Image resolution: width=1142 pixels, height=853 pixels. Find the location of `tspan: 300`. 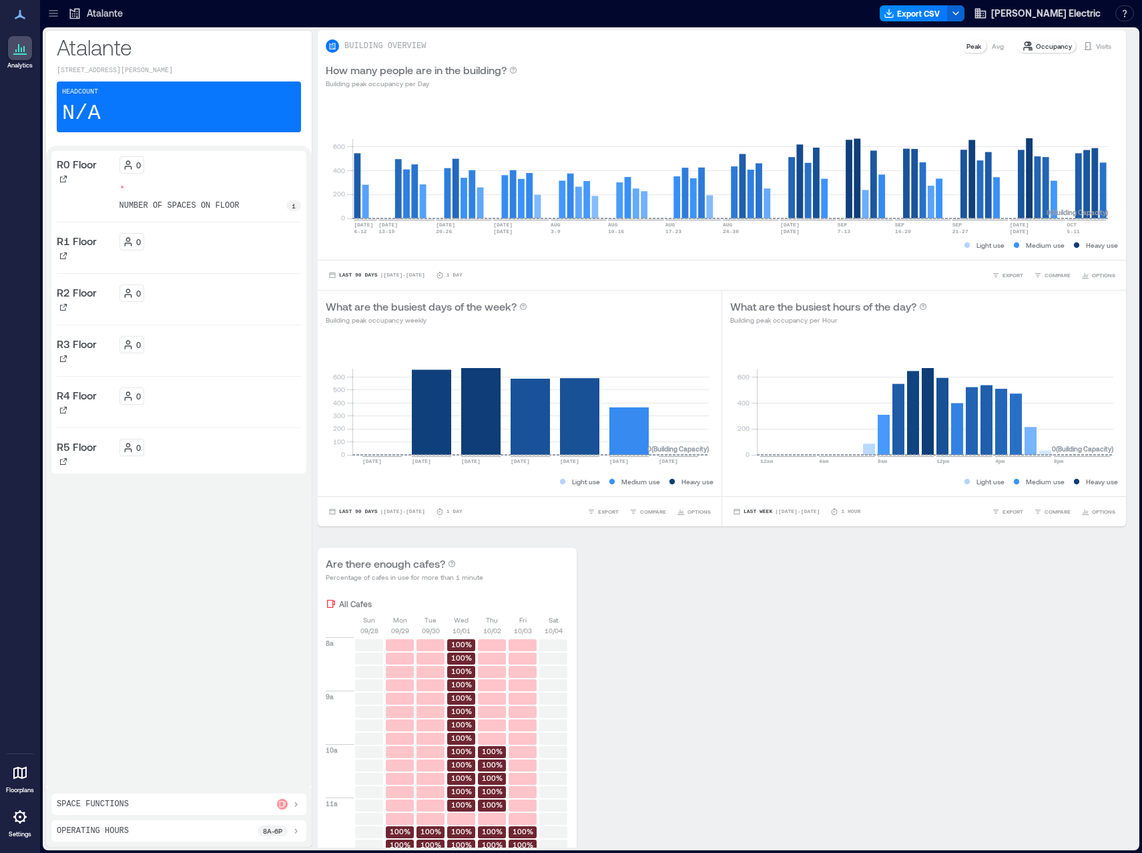

tspan: 300 is located at coordinates (339, 415).